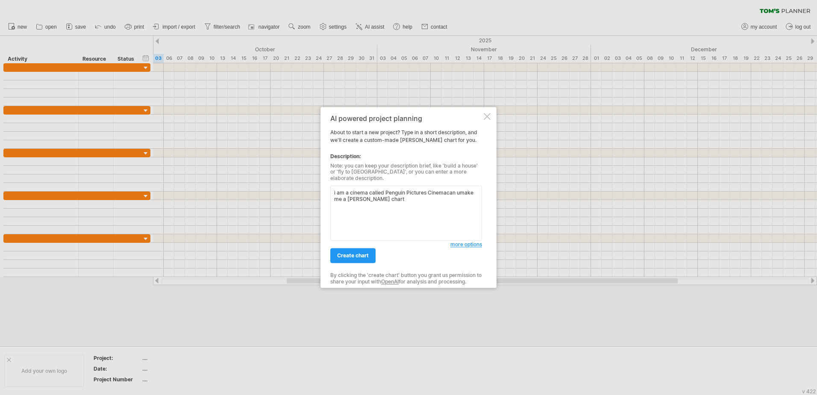 Image resolution: width=817 pixels, height=395 pixels. What do you see at coordinates (353, 256) in the screenshot?
I see `a: create chart` at bounding box center [353, 256].